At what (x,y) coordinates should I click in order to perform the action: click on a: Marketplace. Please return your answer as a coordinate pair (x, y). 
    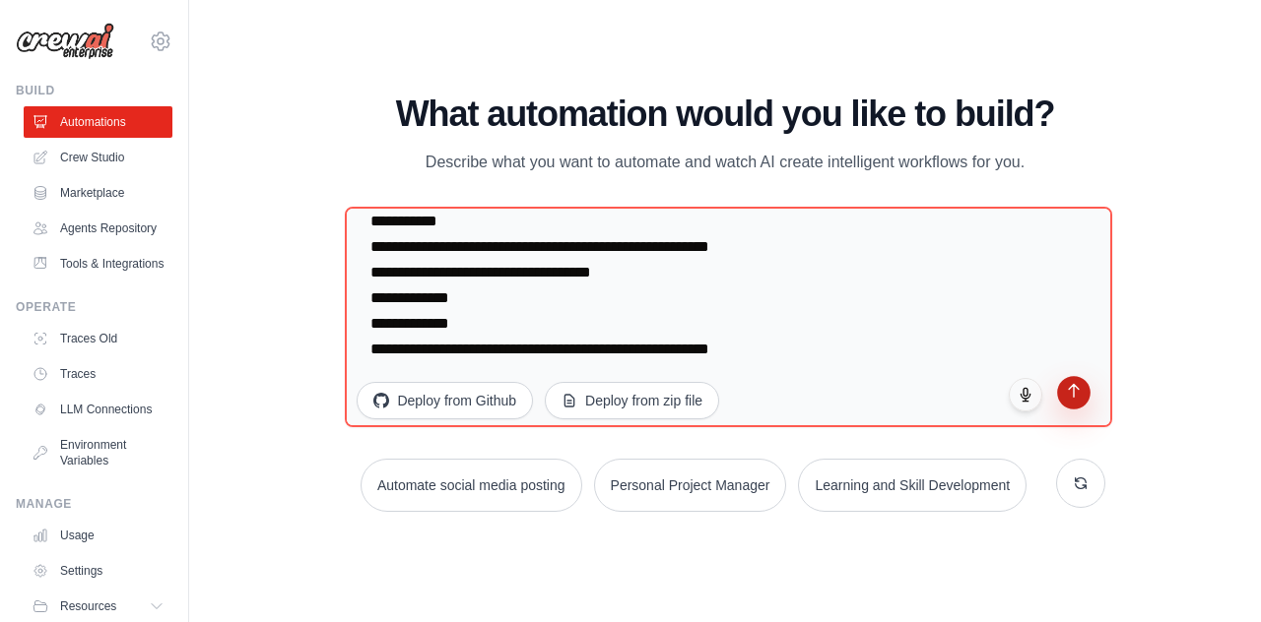
    Looking at the image, I should click on (97, 193).